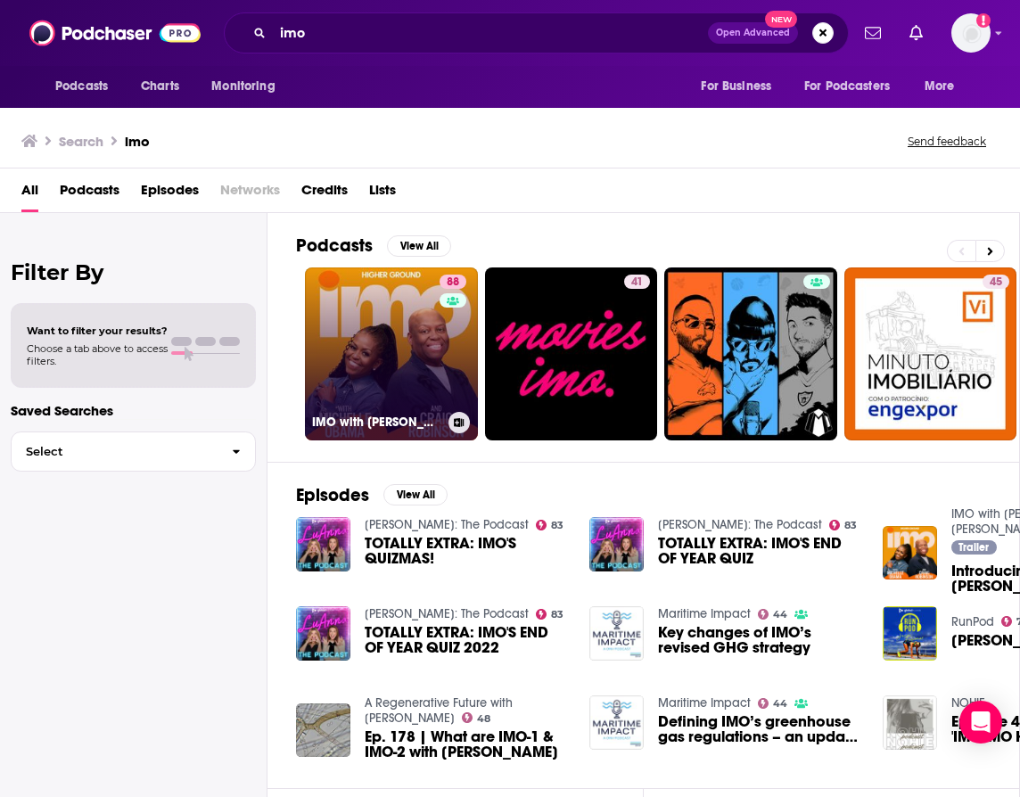  What do you see at coordinates (483, 718) in the screenshot?
I see `span: 48` at bounding box center [483, 718].